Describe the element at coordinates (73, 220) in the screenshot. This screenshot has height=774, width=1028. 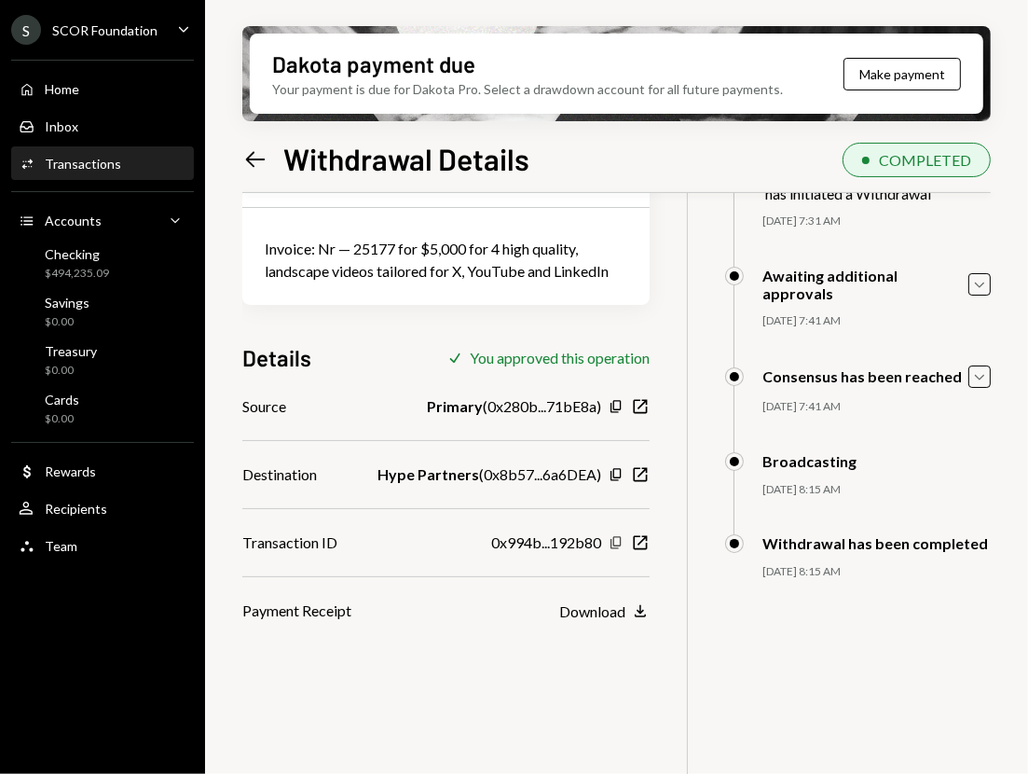
I see `div: Accounts` at that location.